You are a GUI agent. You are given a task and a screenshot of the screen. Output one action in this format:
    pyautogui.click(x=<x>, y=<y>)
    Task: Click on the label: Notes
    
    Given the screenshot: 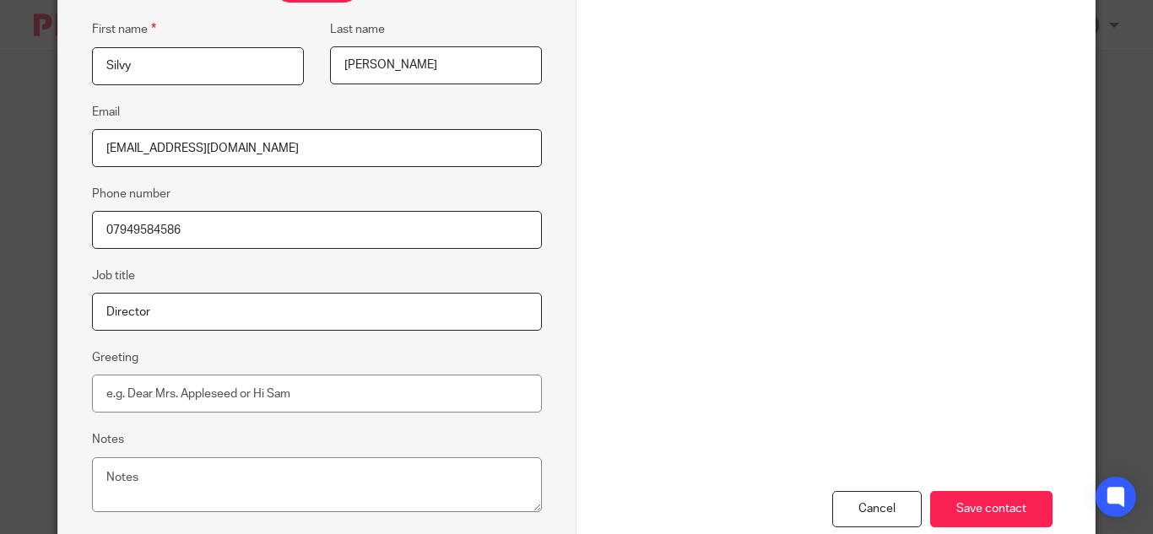 What is the action you would take?
    pyautogui.click(x=108, y=440)
    